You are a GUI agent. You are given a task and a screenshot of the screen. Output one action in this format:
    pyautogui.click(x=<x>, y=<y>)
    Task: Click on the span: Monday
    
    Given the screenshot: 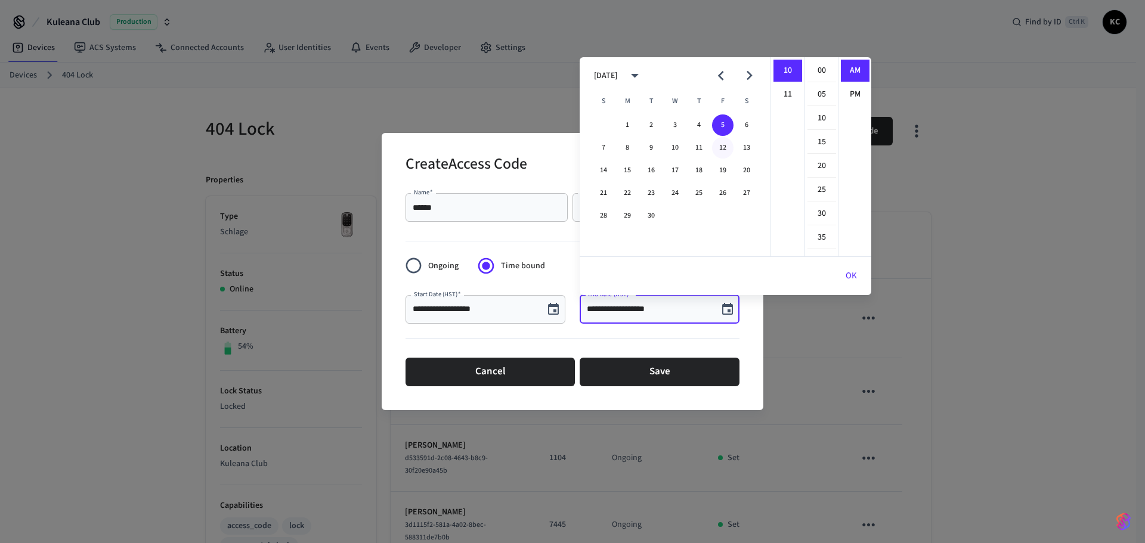 What is the action you would take?
    pyautogui.click(x=627, y=101)
    